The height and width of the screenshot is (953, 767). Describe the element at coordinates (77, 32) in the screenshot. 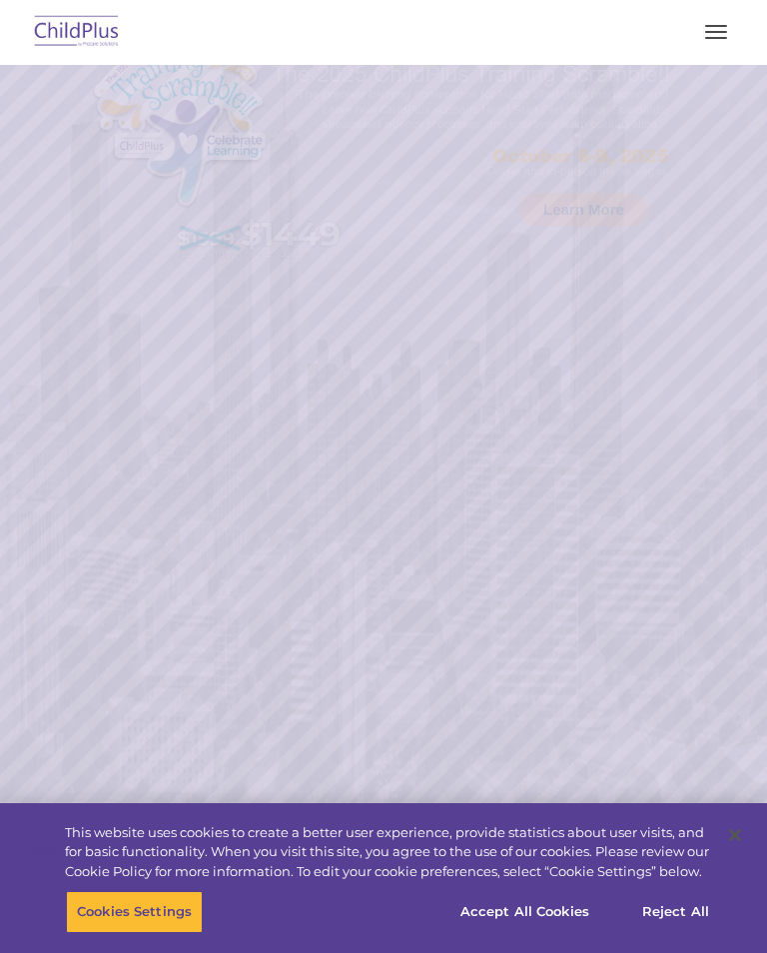

I see `img: ChildPlus by Procare Solutions` at that location.